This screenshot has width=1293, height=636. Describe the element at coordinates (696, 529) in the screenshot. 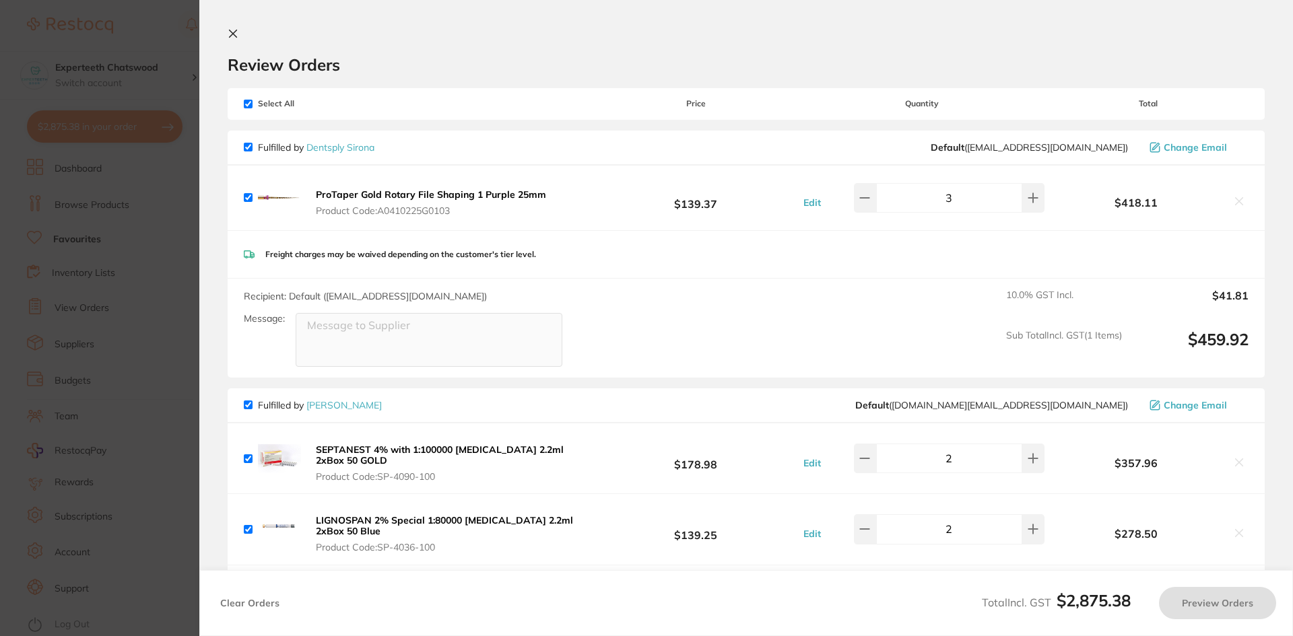

I see `b: $139.25` at that location.